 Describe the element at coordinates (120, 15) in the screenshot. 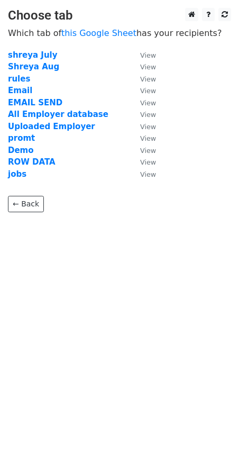

I see `h3: Choose tab` at that location.